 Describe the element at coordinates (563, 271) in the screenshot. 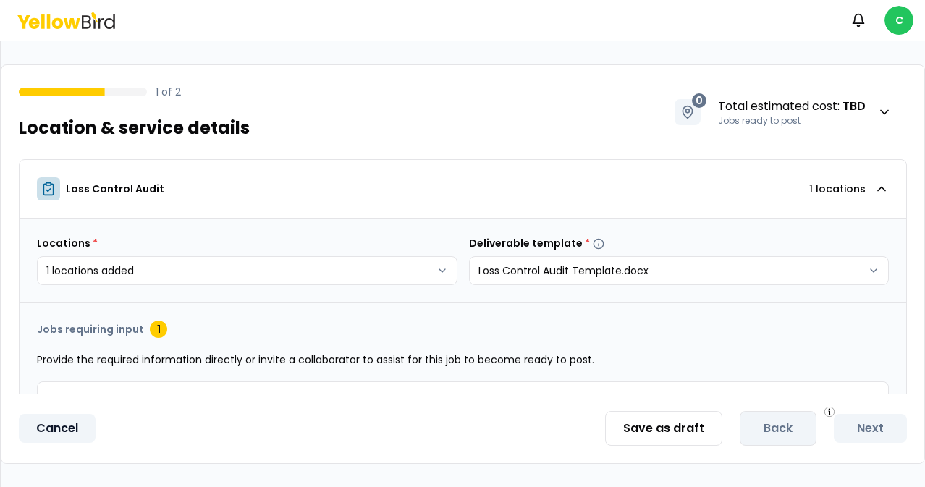

I see `span: Loss Control Audit Template.docx` at that location.